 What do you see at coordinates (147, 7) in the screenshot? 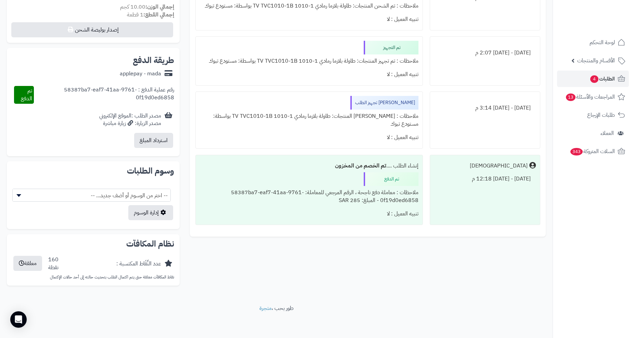
I see `small: 10.00 كجم` at bounding box center [147, 7].